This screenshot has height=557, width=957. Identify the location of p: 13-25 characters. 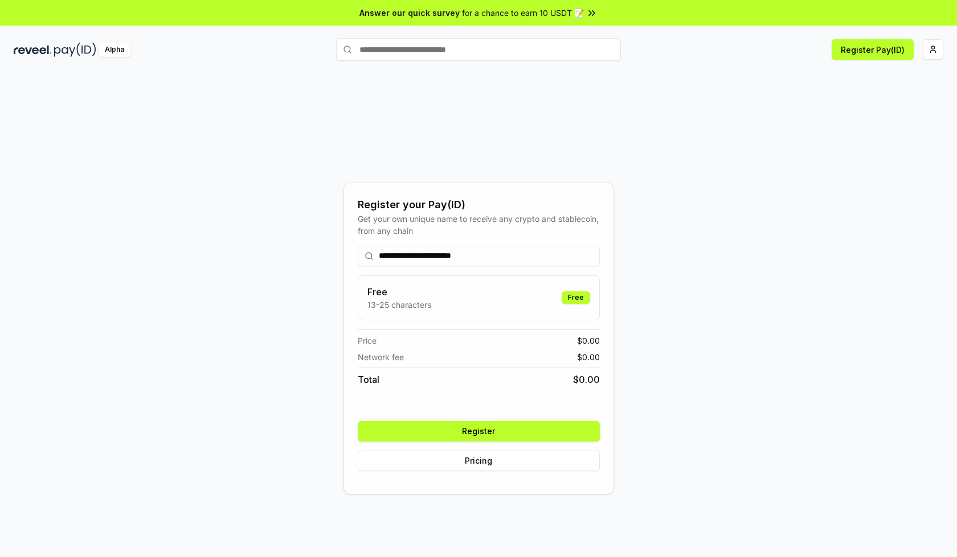
(399, 305).